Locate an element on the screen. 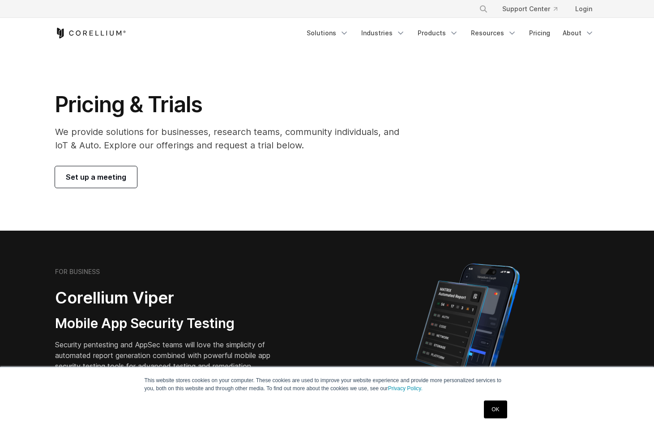  a: Set up a meeting is located at coordinates (96, 177).